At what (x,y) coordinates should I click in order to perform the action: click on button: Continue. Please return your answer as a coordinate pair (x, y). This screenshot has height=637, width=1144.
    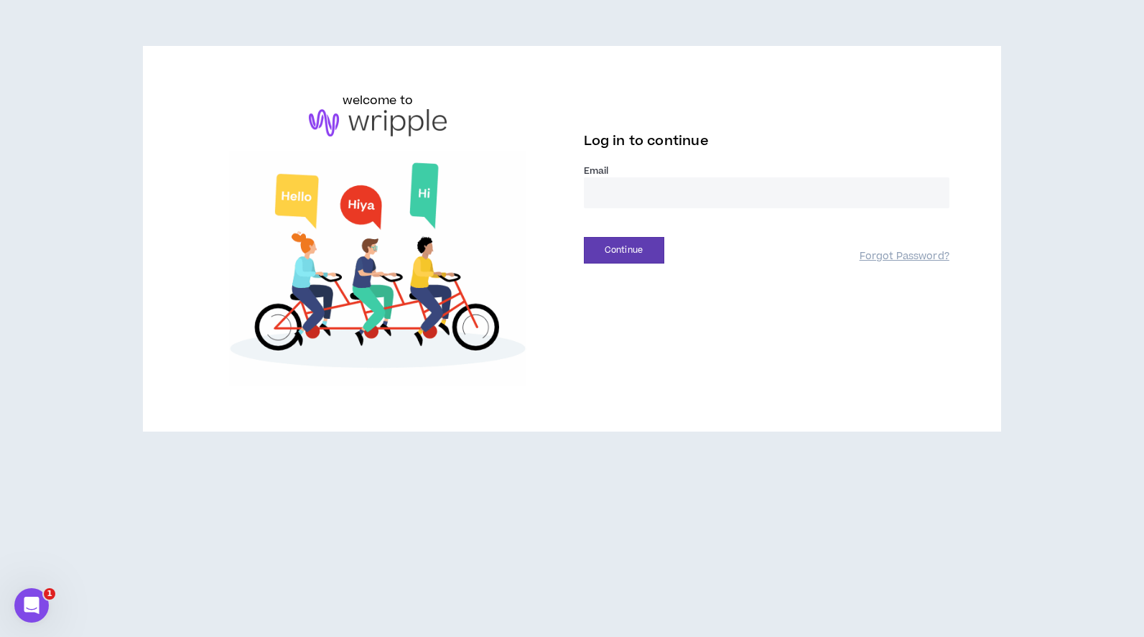
    Looking at the image, I should click on (624, 250).